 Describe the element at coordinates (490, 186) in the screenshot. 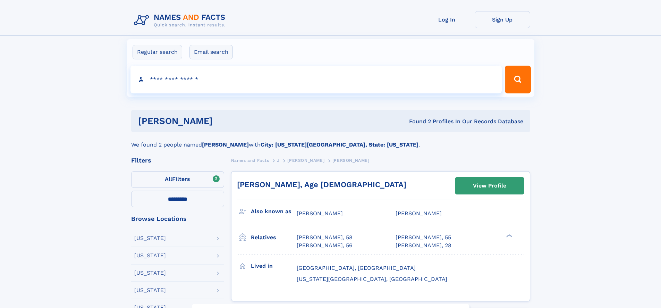

I see `div: View Profile` at that location.